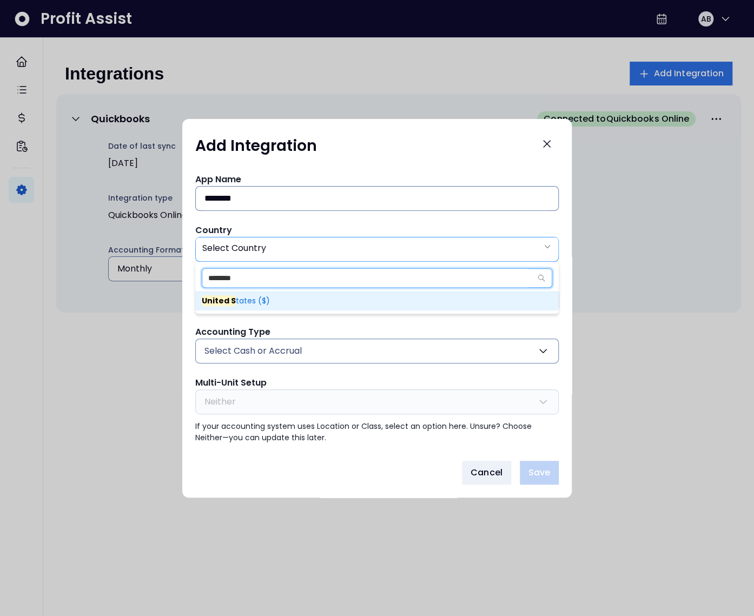  Describe the element at coordinates (231, 382) in the screenshot. I see `span: Multi-Unit Setup` at that location.